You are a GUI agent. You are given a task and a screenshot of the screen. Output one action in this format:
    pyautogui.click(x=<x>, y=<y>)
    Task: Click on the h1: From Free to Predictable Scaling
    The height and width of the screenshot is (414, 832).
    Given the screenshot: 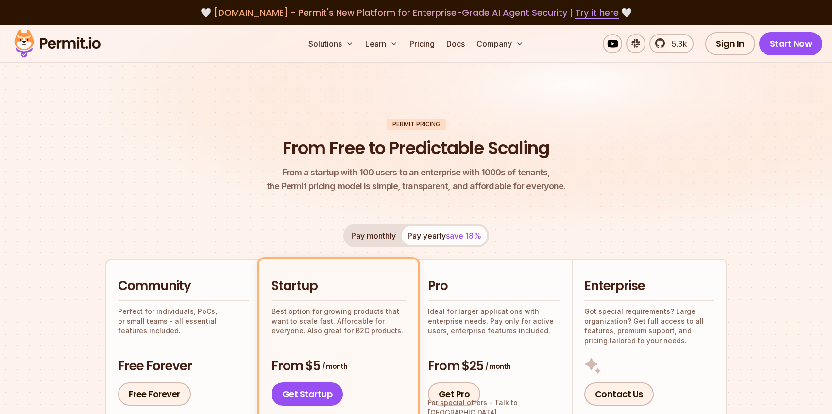 What is the action you would take?
    pyautogui.click(x=416, y=148)
    